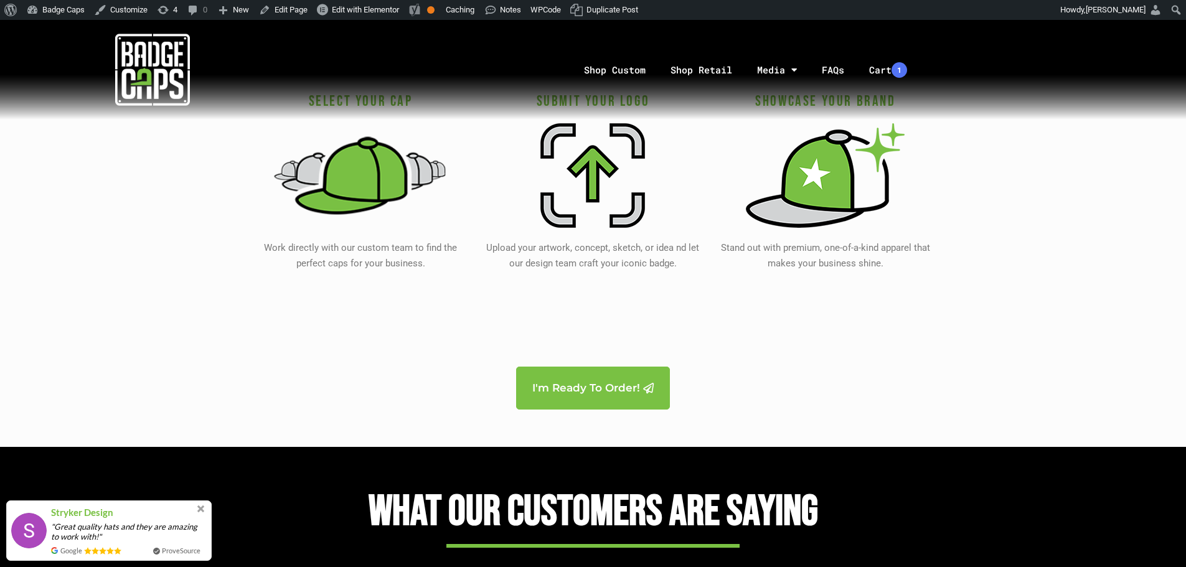  Describe the element at coordinates (833, 70) in the screenshot. I see `a: FAQs` at that location.